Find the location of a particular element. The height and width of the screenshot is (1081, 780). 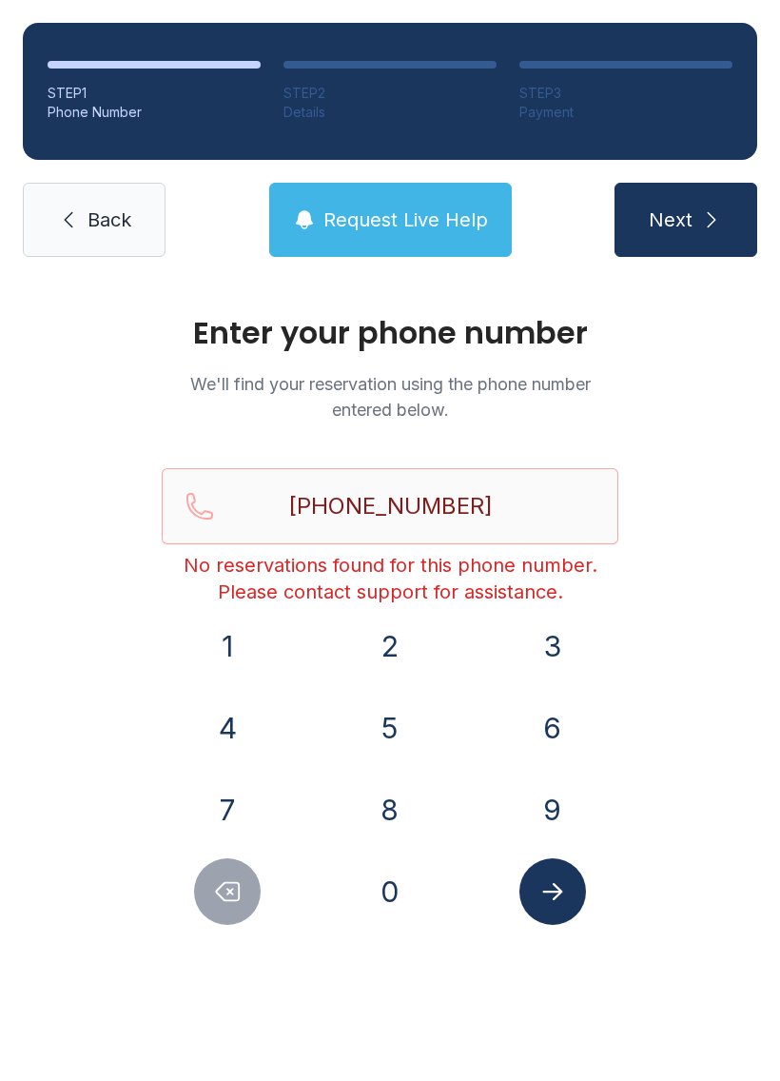

span: Next is located at coordinates (671, 220).